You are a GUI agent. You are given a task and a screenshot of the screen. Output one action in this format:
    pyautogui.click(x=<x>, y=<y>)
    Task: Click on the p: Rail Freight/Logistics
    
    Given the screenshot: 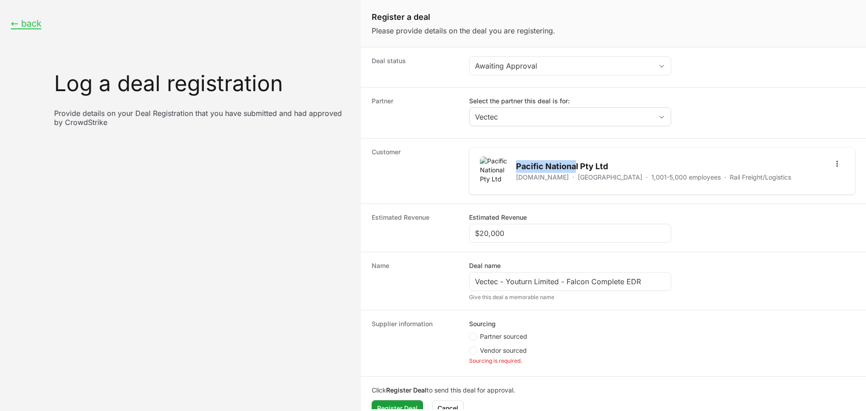 What is the action you would take?
    pyautogui.click(x=761, y=177)
    